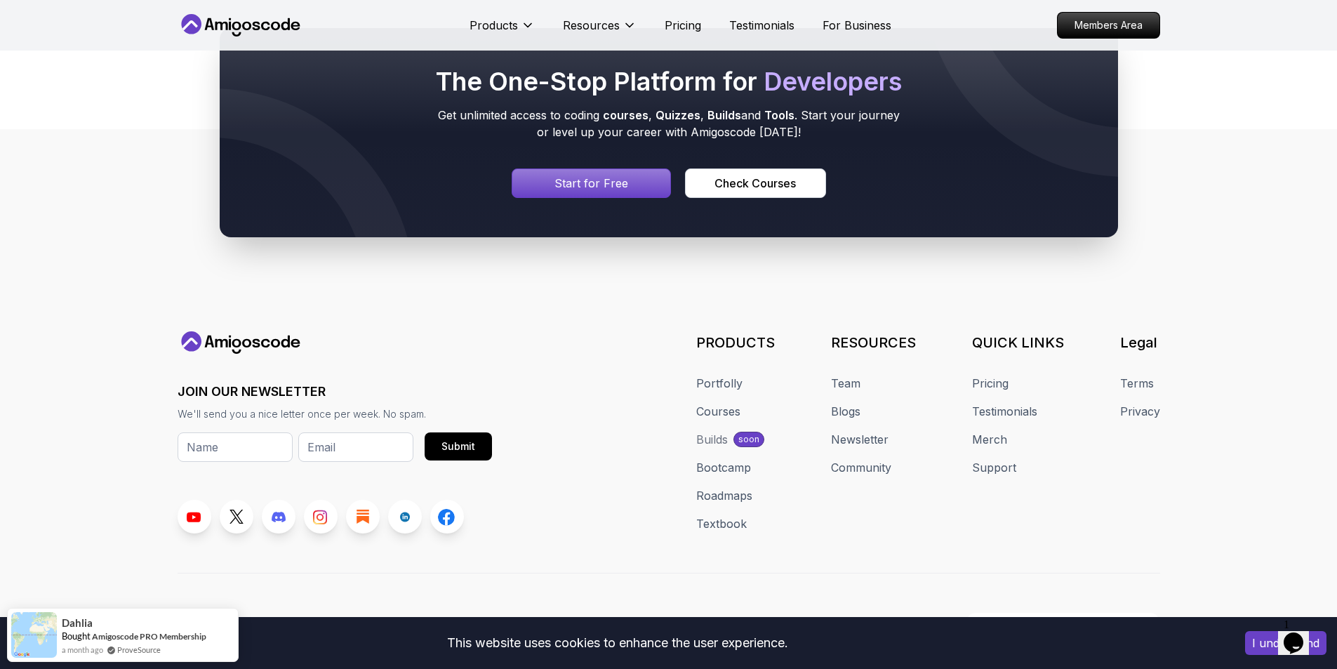  Describe the element at coordinates (724, 495) in the screenshot. I see `a: Roadmaps` at that location.